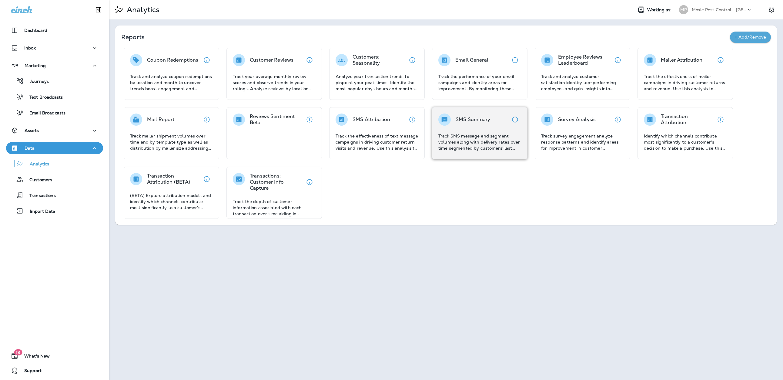 Image resolution: width=783 pixels, height=380 pixels. What do you see at coordinates (99, 10) in the screenshot?
I see `button: Collapse Sidebar` at bounding box center [99, 10].